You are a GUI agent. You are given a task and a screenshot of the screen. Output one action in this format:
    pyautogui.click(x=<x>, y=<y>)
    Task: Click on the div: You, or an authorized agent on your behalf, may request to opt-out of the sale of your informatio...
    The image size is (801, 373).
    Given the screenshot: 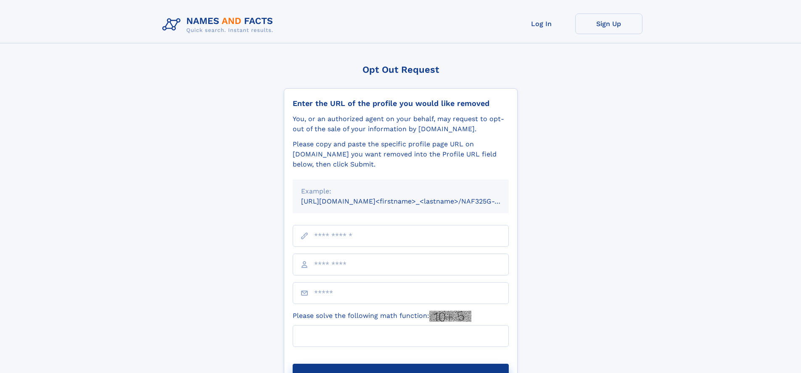 What is the action you would take?
    pyautogui.click(x=401, y=124)
    